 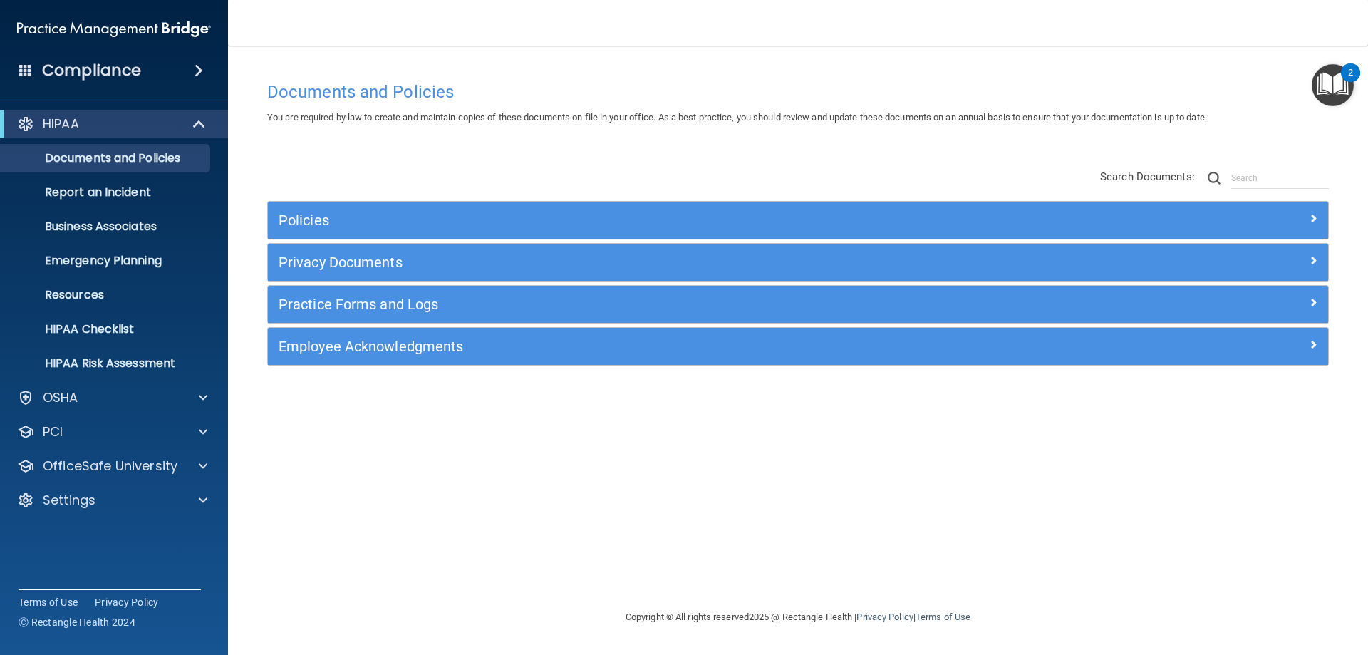 I want to click on p: HIPAA Risk Assessment, so click(x=106, y=363).